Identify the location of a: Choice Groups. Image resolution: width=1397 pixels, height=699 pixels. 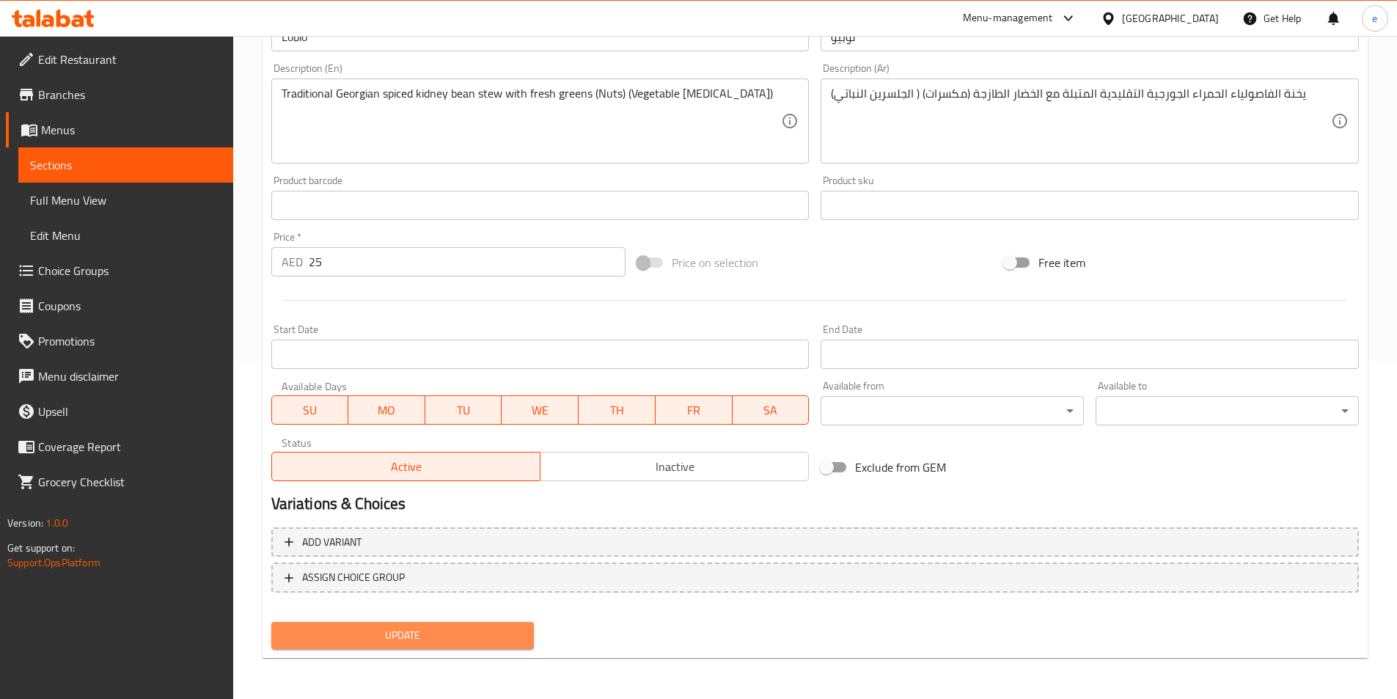
(120, 271).